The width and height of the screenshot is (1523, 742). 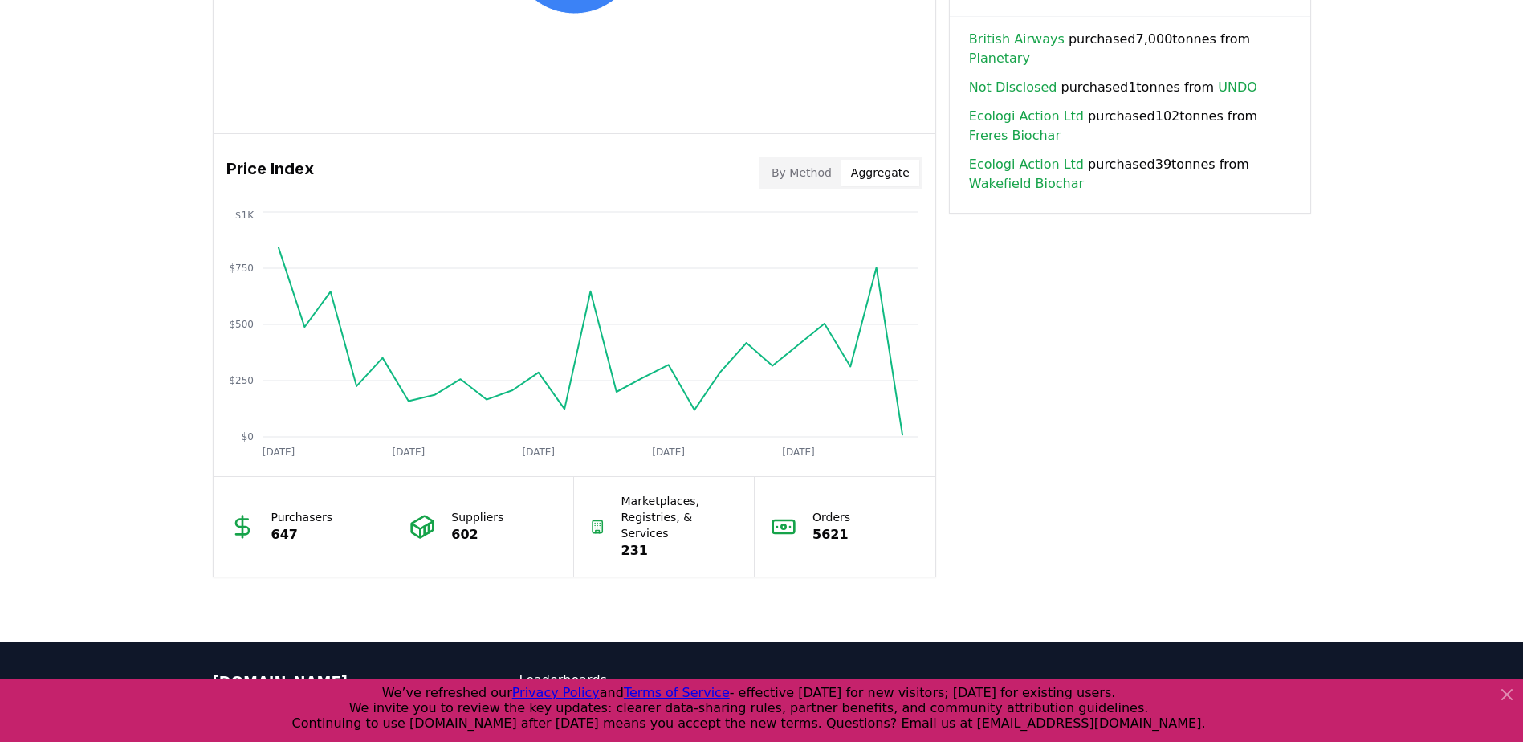 What do you see at coordinates (241, 268) in the screenshot?
I see `tspan: $750` at bounding box center [241, 268].